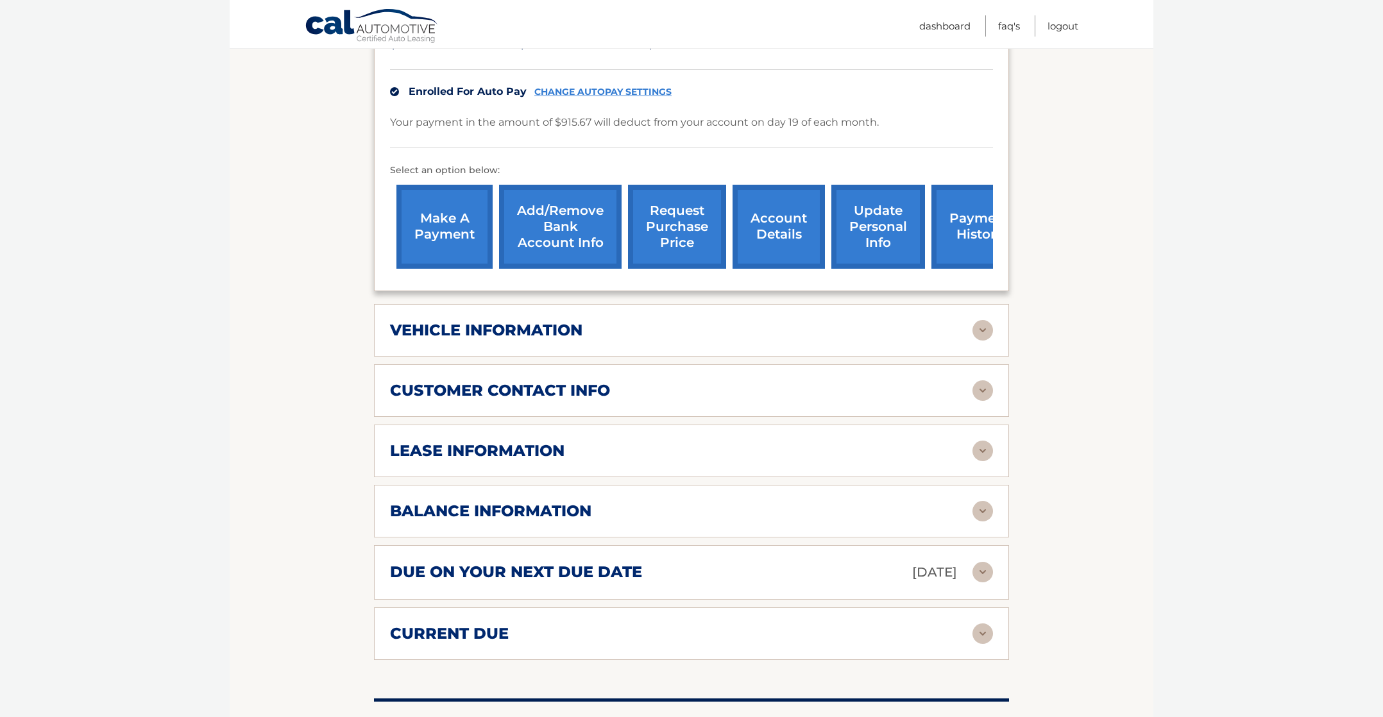 The height and width of the screenshot is (717, 1383). Describe the element at coordinates (500, 391) in the screenshot. I see `h2: customer contact info` at that location.